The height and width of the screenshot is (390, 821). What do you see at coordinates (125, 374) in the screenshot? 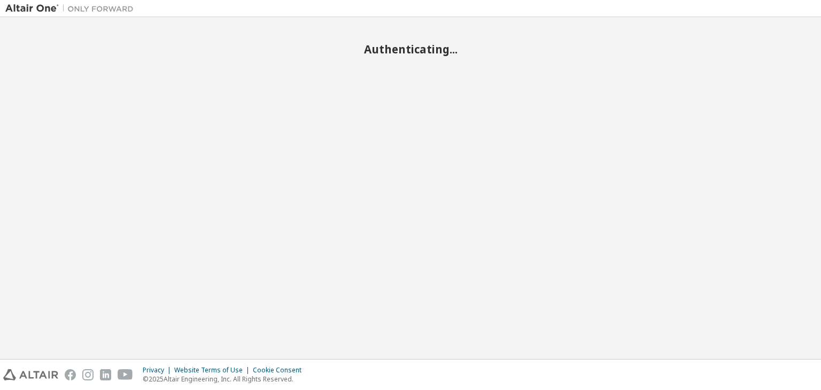
I see `img: youtube.svg` at bounding box center [125, 374].